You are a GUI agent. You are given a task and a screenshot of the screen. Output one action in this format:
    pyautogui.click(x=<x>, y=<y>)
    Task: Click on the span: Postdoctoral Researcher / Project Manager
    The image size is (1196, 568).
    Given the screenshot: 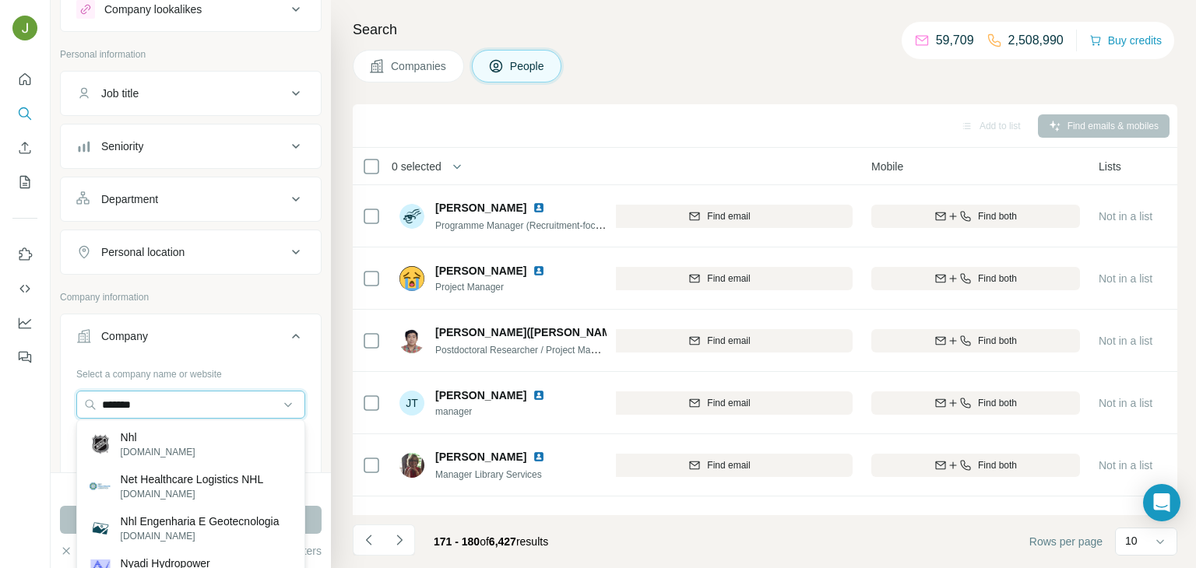 What is the action you would take?
    pyautogui.click(x=525, y=350)
    